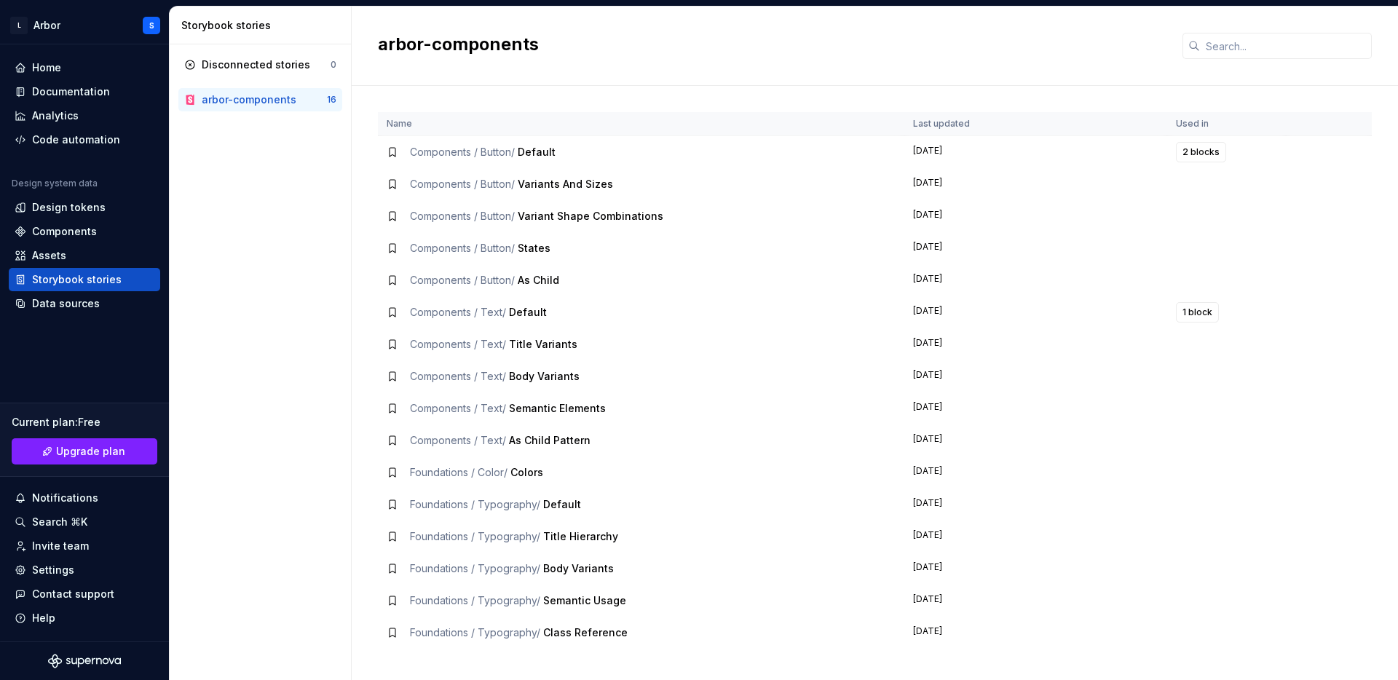 Image resolution: width=1398 pixels, height=680 pixels. What do you see at coordinates (49, 256) in the screenshot?
I see `div: Assets` at bounding box center [49, 256].